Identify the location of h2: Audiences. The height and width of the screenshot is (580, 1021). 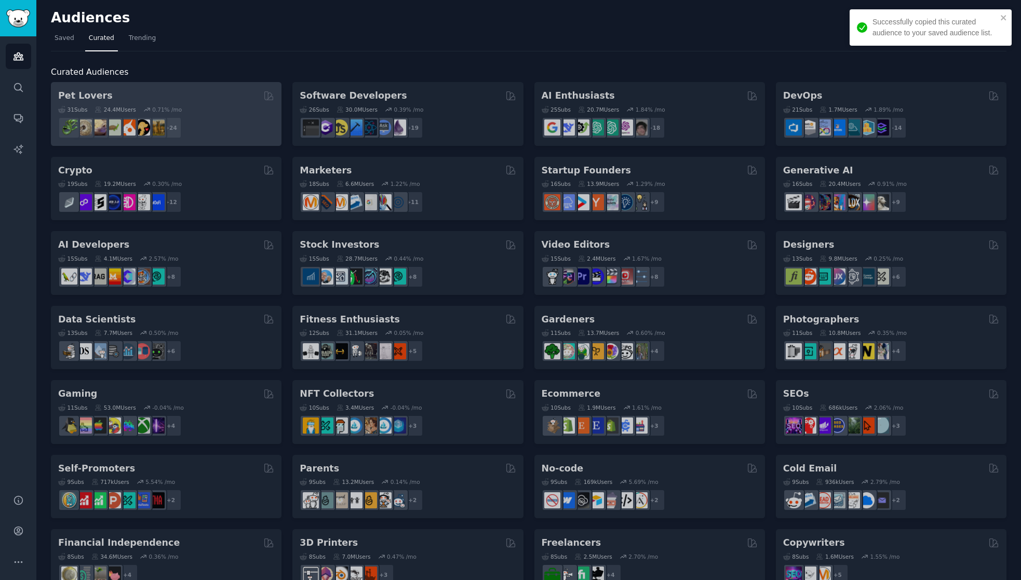
(486, 18).